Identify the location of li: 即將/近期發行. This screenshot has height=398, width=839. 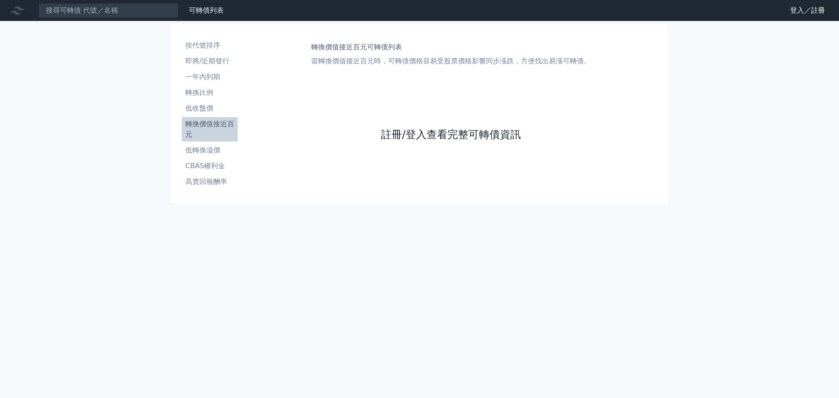
(210, 61).